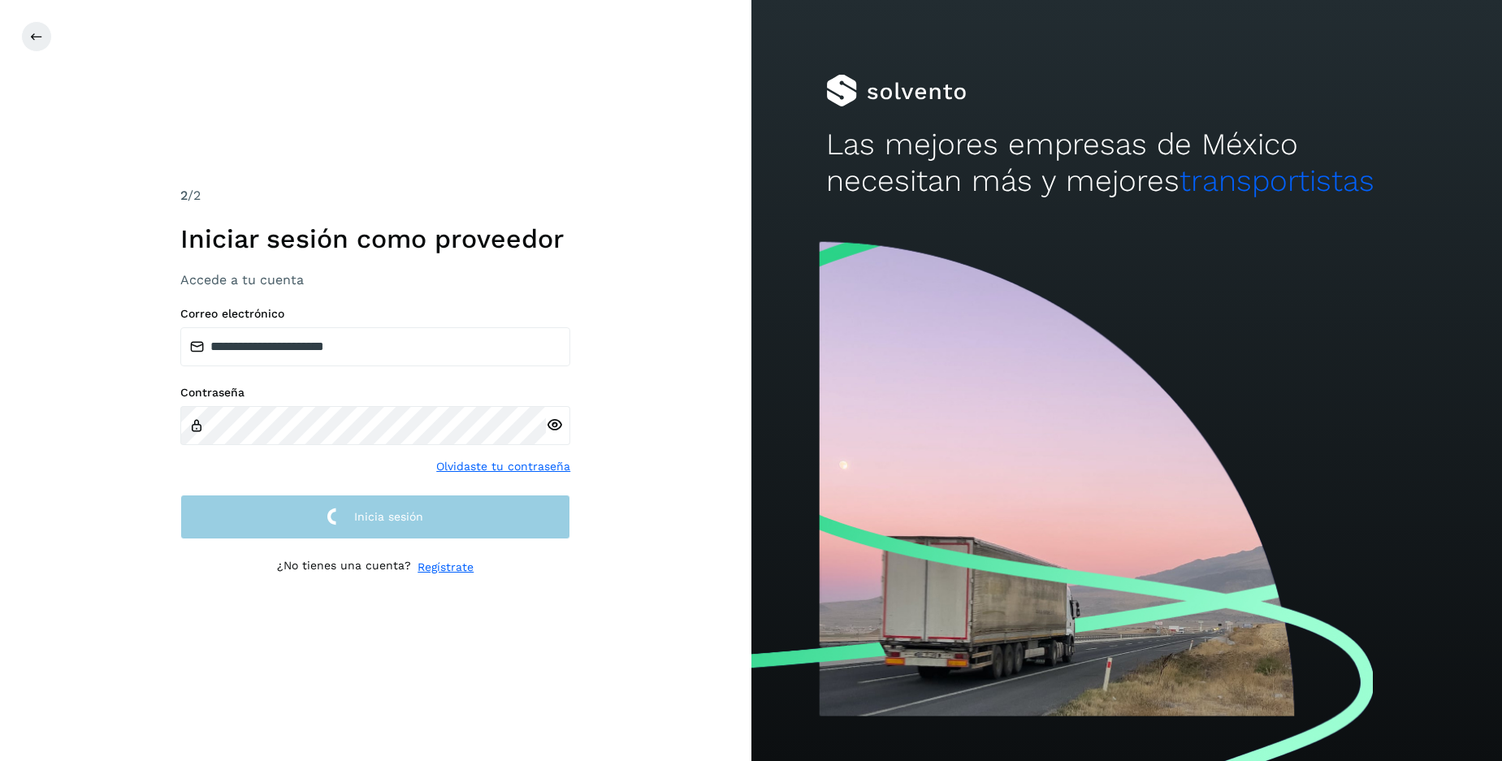  I want to click on span: 2, so click(184, 195).